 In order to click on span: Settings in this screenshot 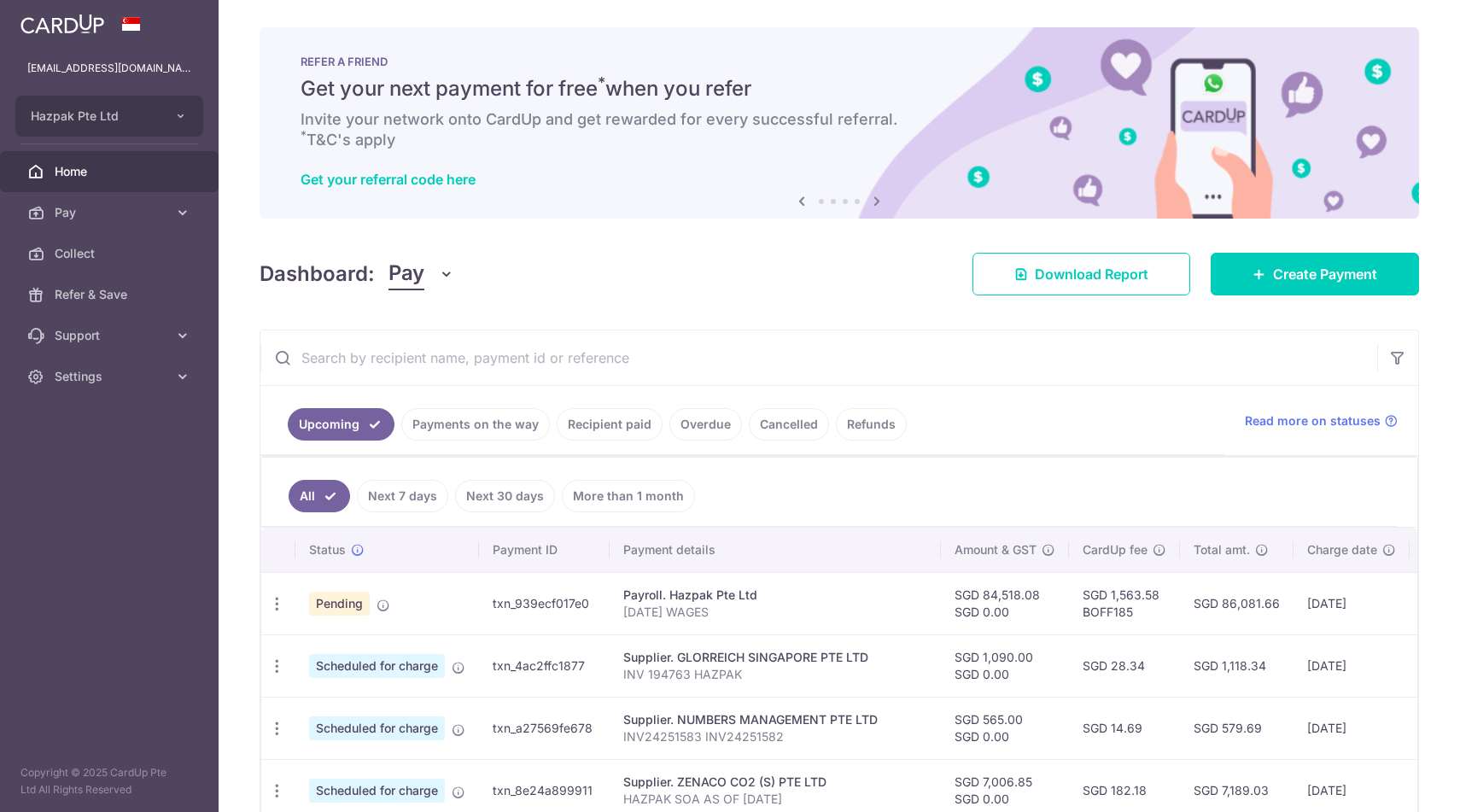, I will do `click(111, 376)`.